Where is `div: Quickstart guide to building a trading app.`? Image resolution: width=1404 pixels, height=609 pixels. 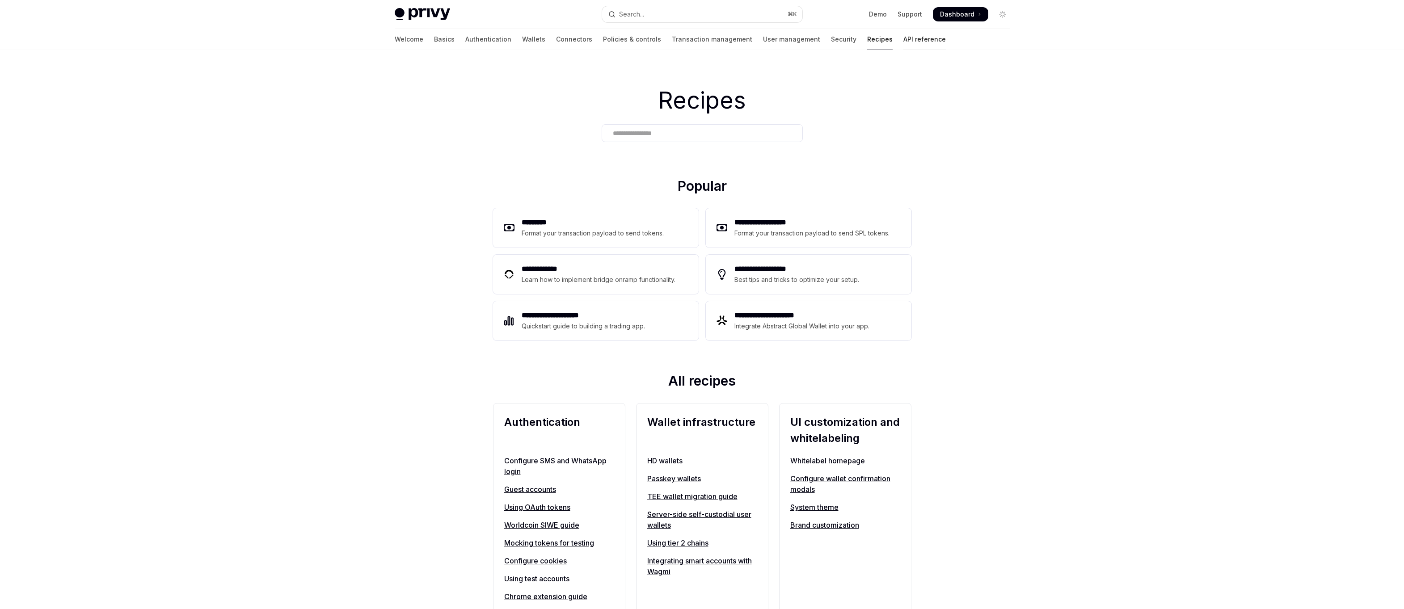 div: Quickstart guide to building a trading app. is located at coordinates (583, 326).